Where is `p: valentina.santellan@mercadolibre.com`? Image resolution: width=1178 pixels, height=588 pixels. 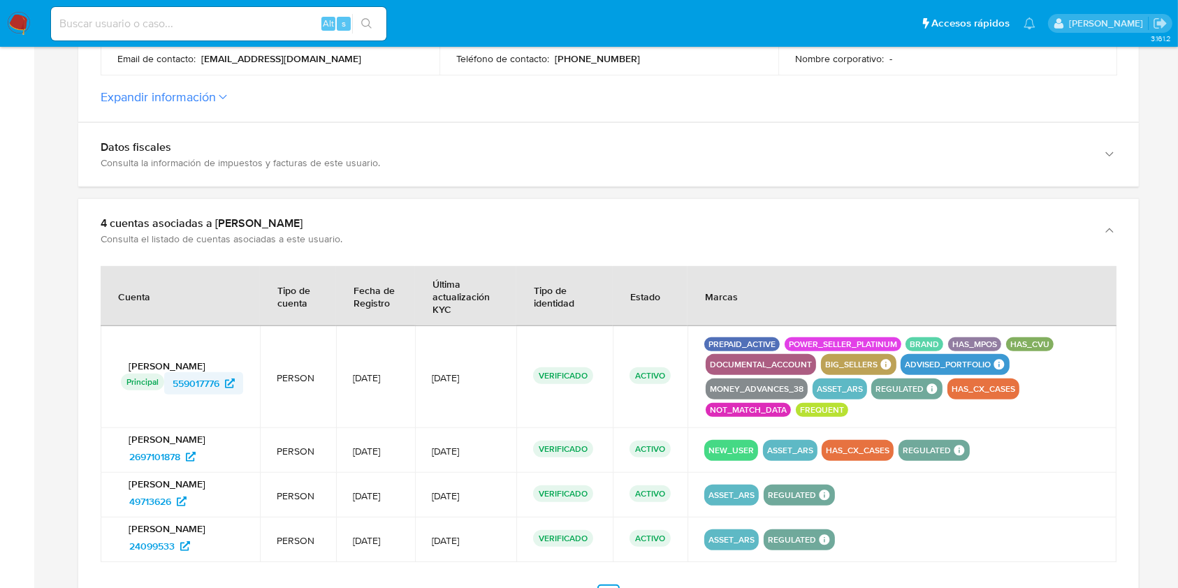 p: valentina.santellan@mercadolibre.com is located at coordinates (1108, 23).